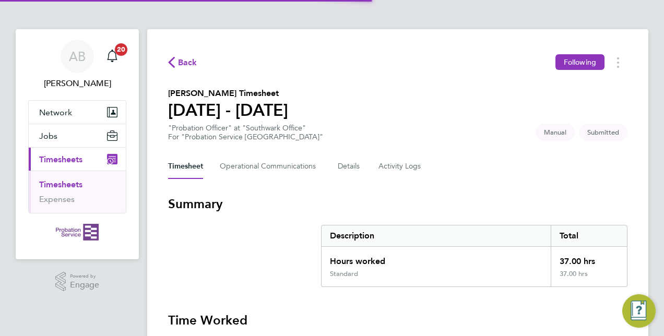 The height and width of the screenshot is (336, 664). Describe the element at coordinates (77, 83) in the screenshot. I see `span: Alastair Brown` at that location.